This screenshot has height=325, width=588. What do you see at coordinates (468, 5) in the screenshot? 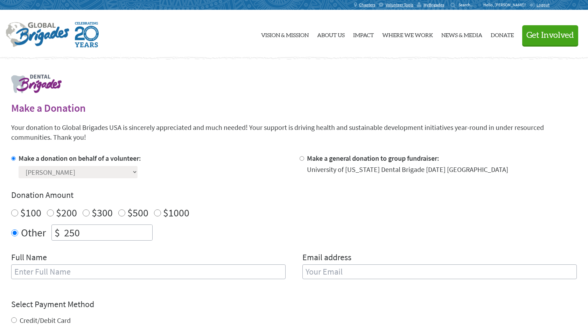
I see `input: Search...` at bounding box center [468, 5].